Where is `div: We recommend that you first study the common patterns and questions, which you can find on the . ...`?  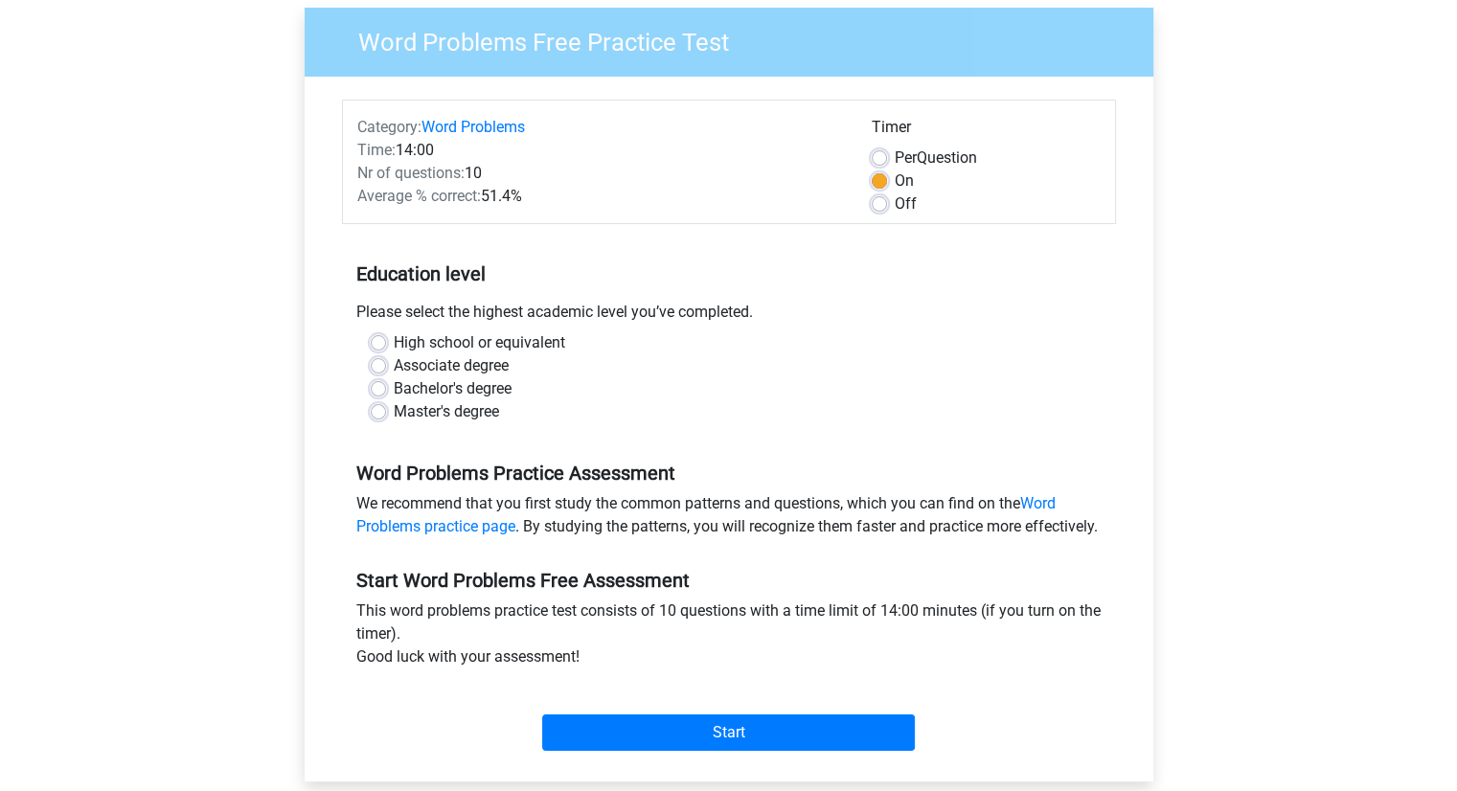
div: We recommend that you first study the common patterns and questions, which you can find on the . ... is located at coordinates (729, 519).